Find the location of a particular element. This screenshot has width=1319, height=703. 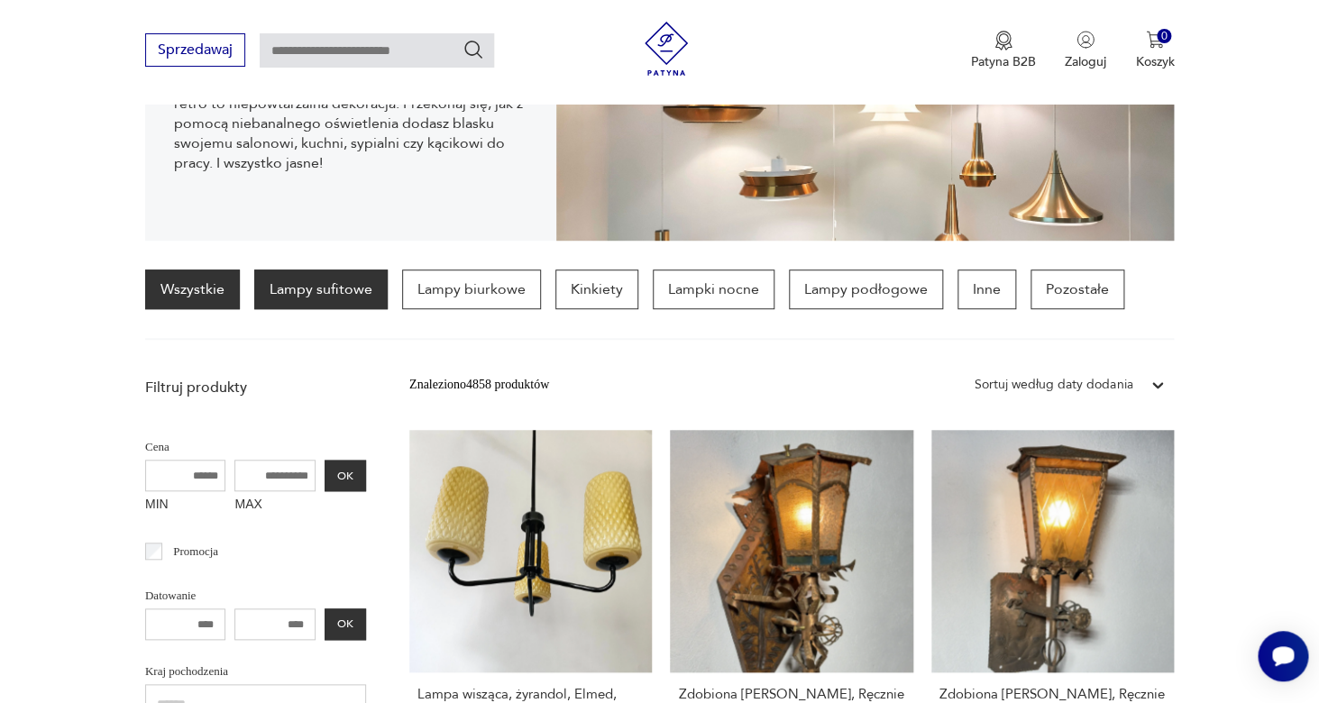

a: Pozostałe is located at coordinates (1077, 289).